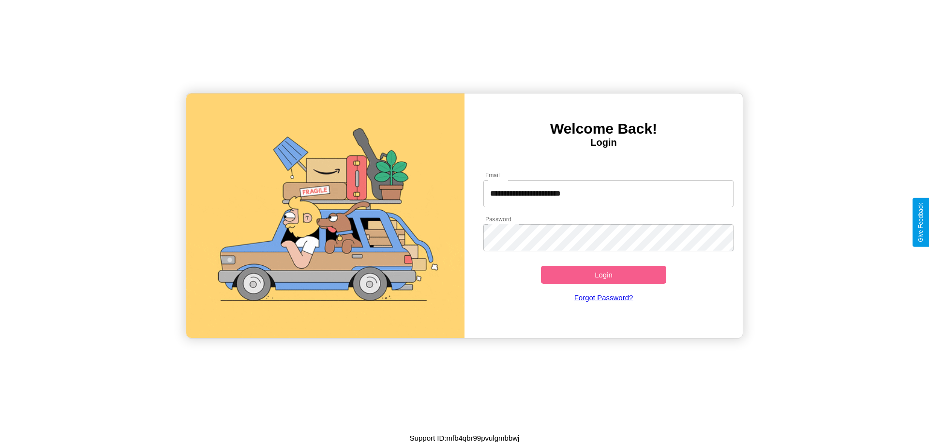  I want to click on img: gif, so click(325, 215).